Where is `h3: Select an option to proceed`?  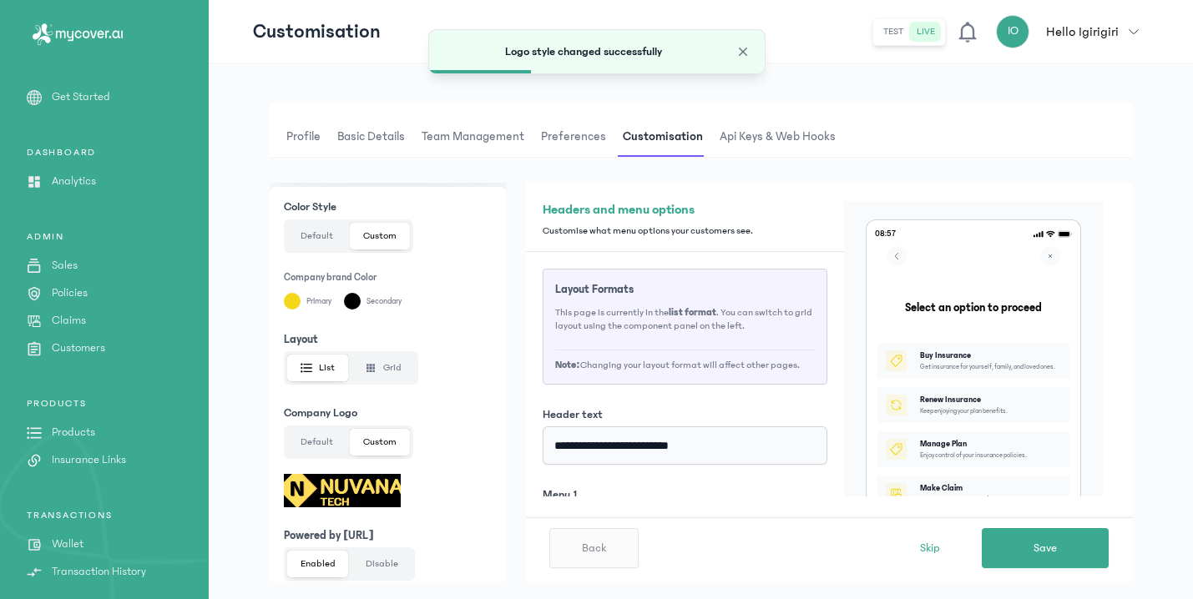
h3: Select an option to proceed is located at coordinates (973, 308).